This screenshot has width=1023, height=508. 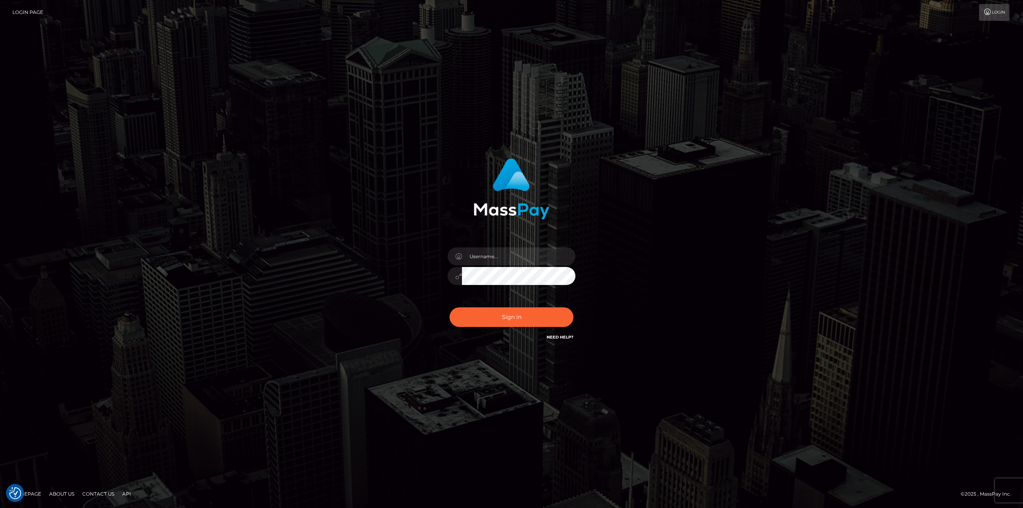 I want to click on a: Login Page, so click(x=28, y=12).